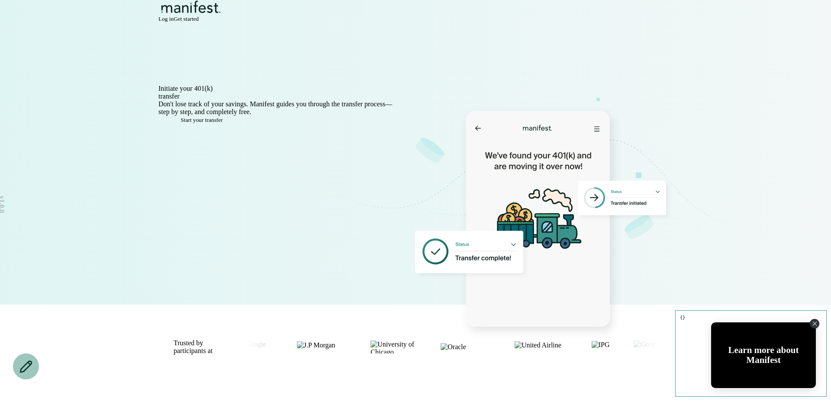 Image resolution: width=831 pixels, height=401 pixels. Describe the element at coordinates (193, 347) in the screenshot. I see `p: Trusted by participants at` at that location.